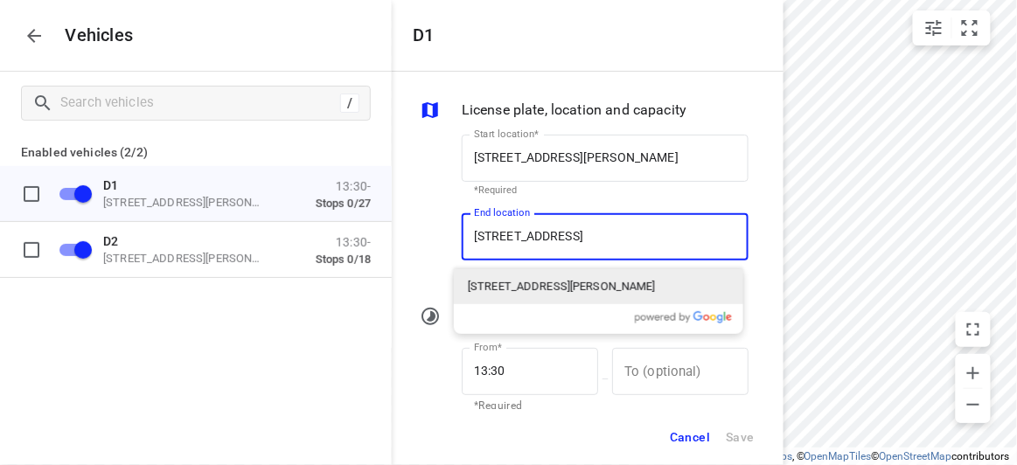  Describe the element at coordinates (423, 35) in the screenshot. I see `h5: D1` at that location.